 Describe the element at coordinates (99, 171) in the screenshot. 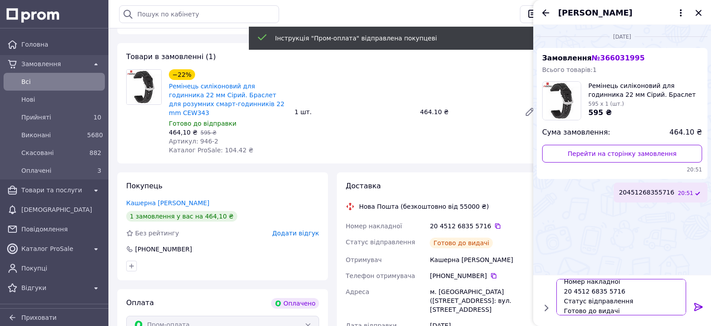

I see `span: 3` at that location.